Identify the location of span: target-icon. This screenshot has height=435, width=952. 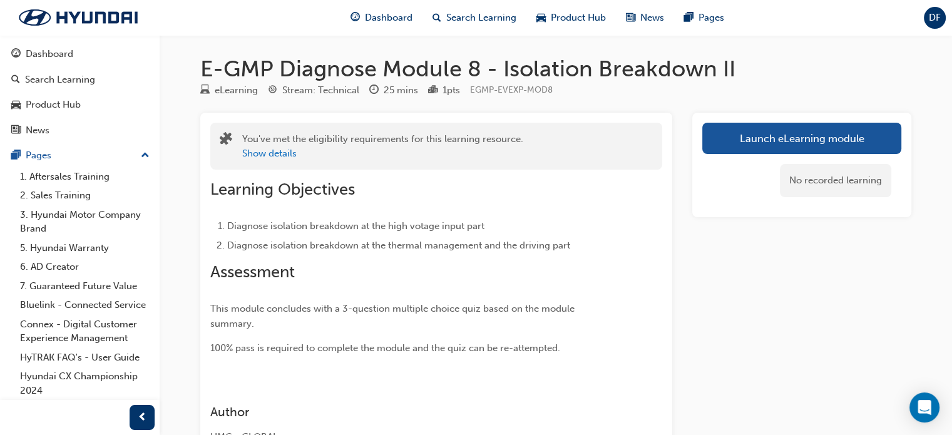
(272, 91).